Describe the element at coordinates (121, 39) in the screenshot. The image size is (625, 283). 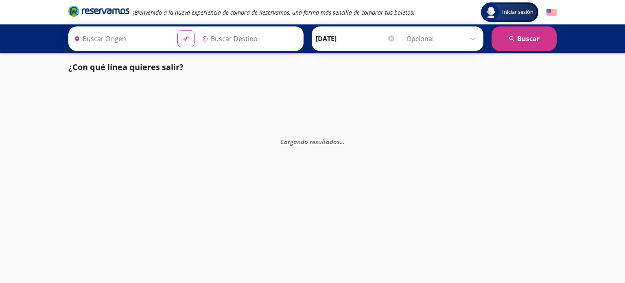
I see `input: Buscar Origen` at that location.